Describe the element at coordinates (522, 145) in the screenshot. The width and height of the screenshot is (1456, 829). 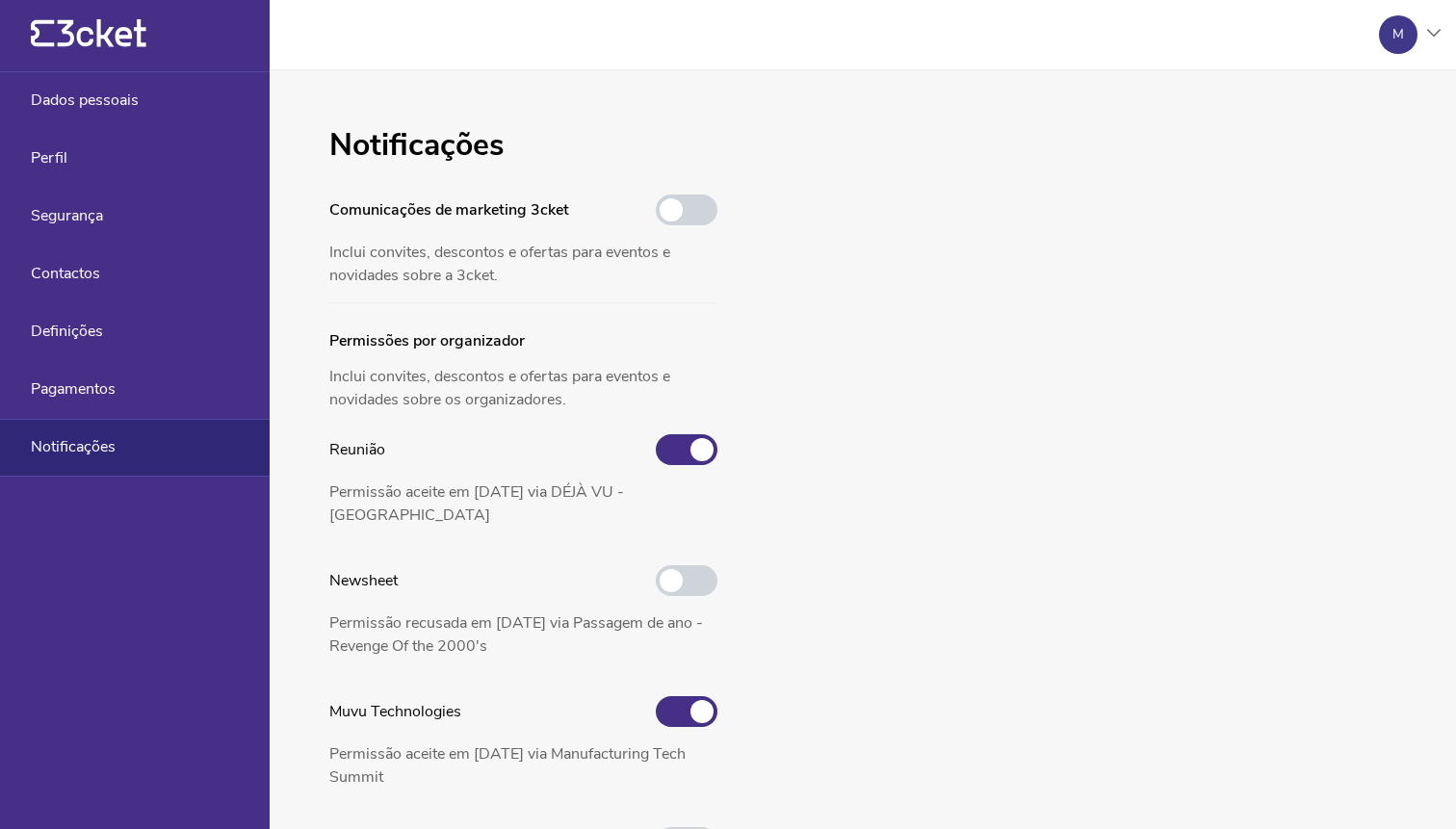
I see `h1: Notificações` at that location.